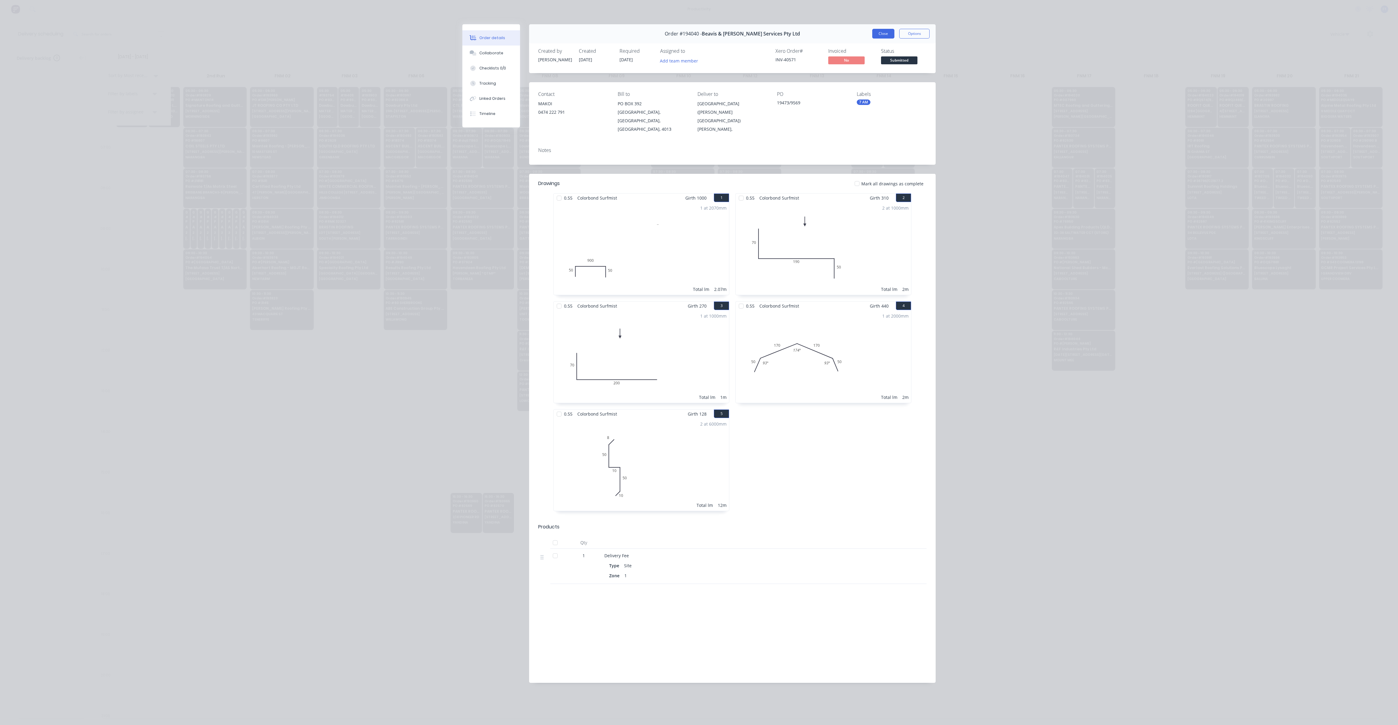 The height and width of the screenshot is (725, 1398). Describe the element at coordinates (491, 83) in the screenshot. I see `button: Tracking` at that location.